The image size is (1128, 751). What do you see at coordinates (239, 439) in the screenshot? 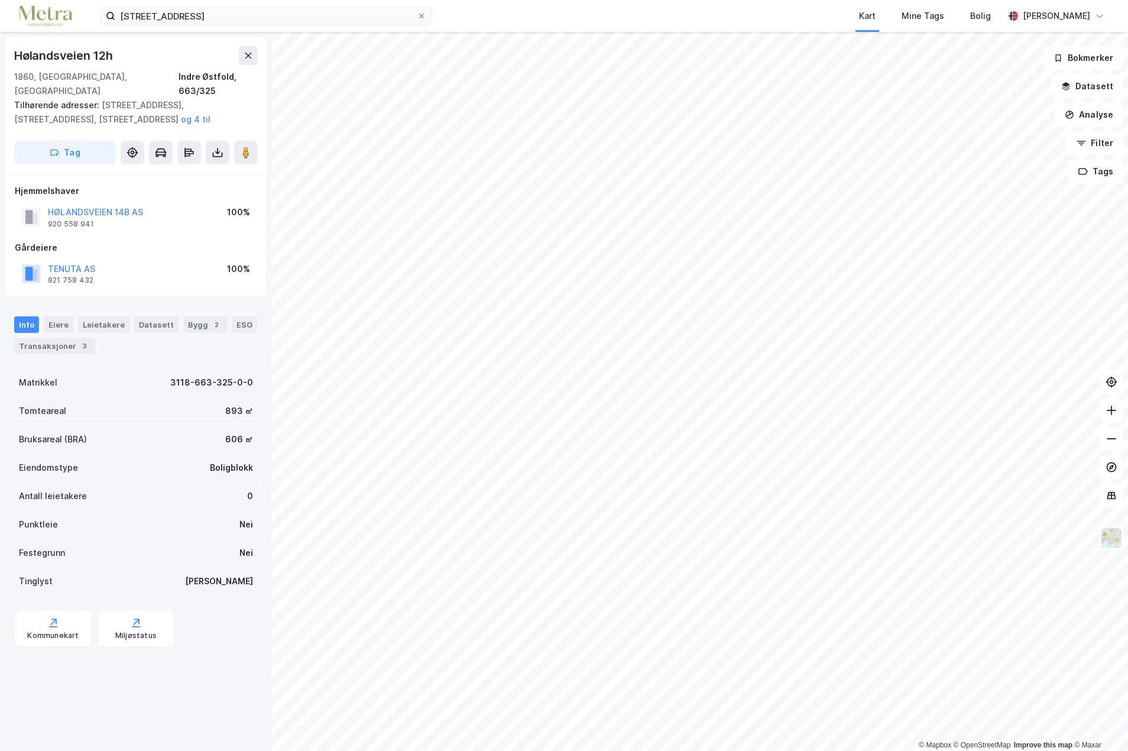
I see `div: 606 ㎡` at bounding box center [239, 439].